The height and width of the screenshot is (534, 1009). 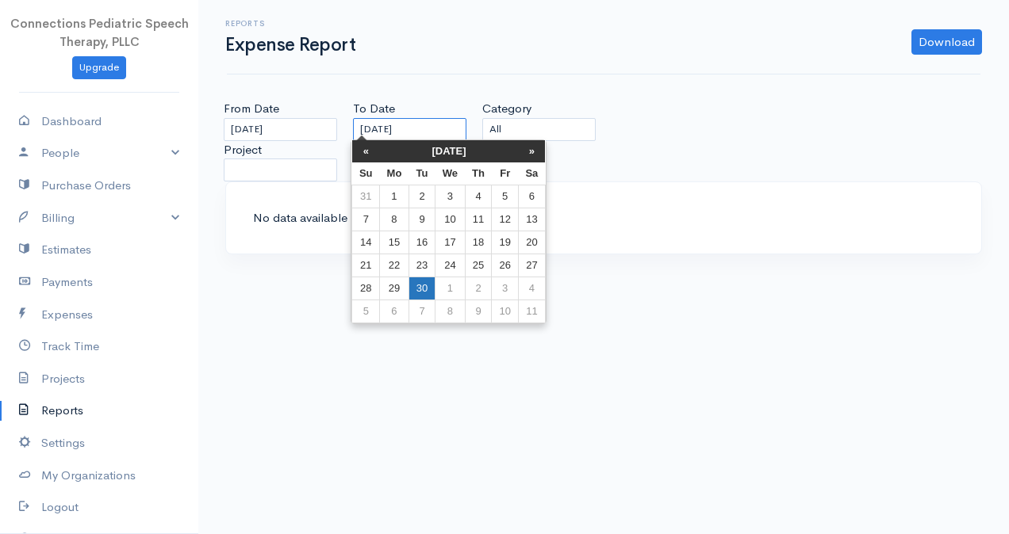 What do you see at coordinates (366, 266) in the screenshot?
I see `td: 21` at bounding box center [366, 266].